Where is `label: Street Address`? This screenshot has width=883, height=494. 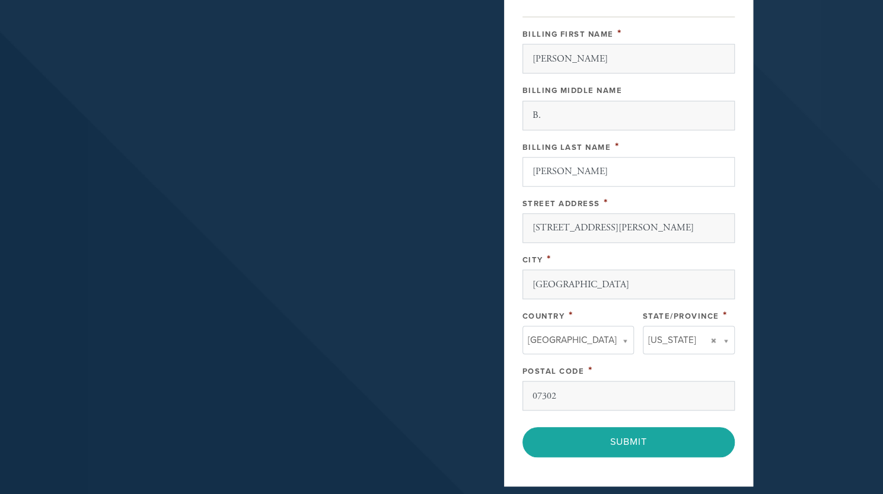 label: Street Address is located at coordinates (561, 204).